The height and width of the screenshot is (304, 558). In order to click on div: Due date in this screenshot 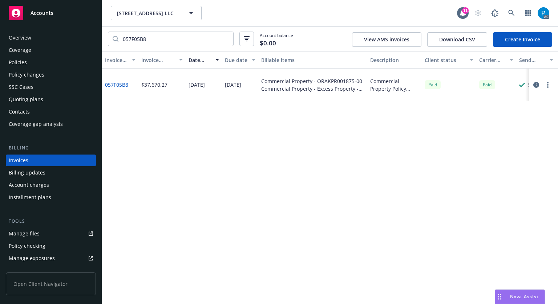, I will do `click(236, 60)`.